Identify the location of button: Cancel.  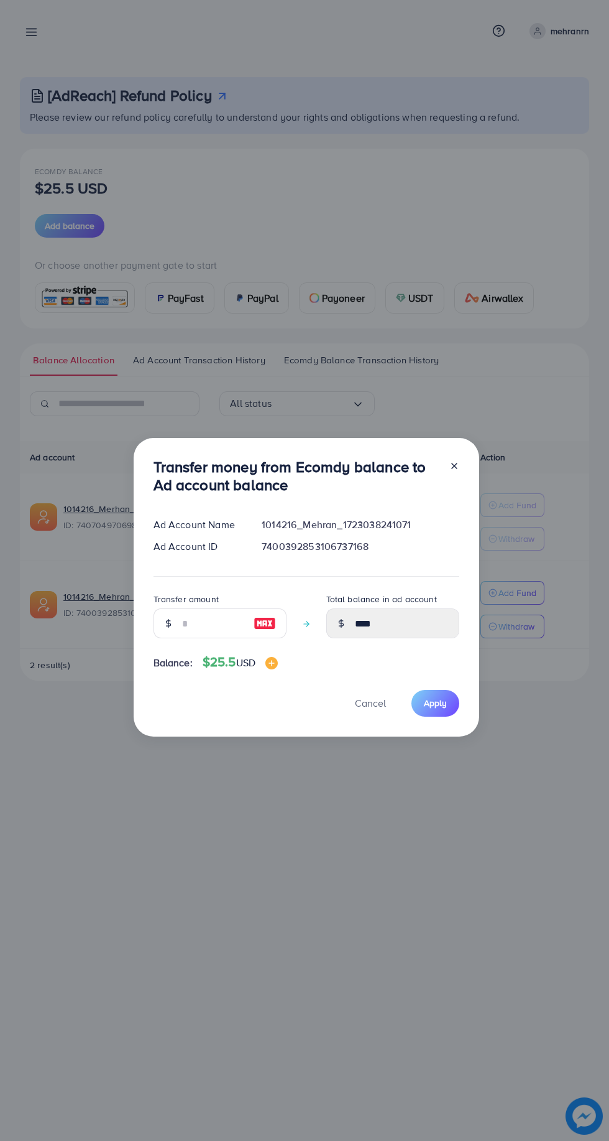
(371, 703).